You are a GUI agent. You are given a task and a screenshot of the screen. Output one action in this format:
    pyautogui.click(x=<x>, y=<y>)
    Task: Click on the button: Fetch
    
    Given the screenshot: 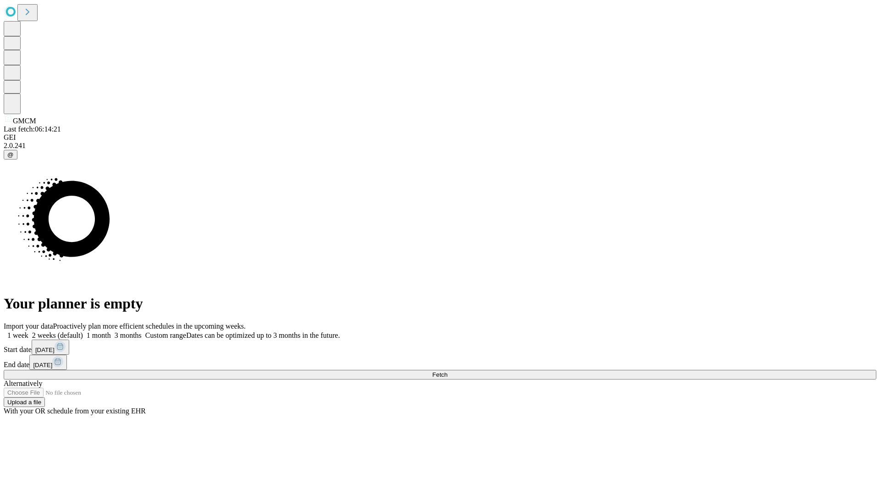 What is the action you would take?
    pyautogui.click(x=440, y=374)
    